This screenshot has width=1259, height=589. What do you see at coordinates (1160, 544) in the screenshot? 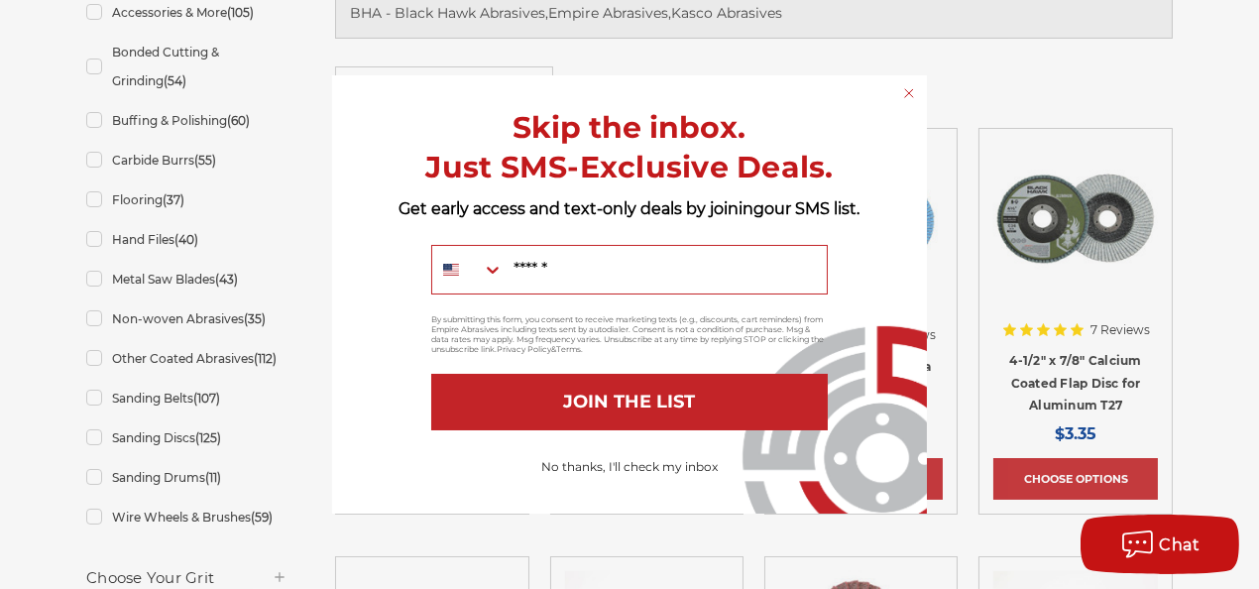
I see `button: Chat` at bounding box center [1160, 544].